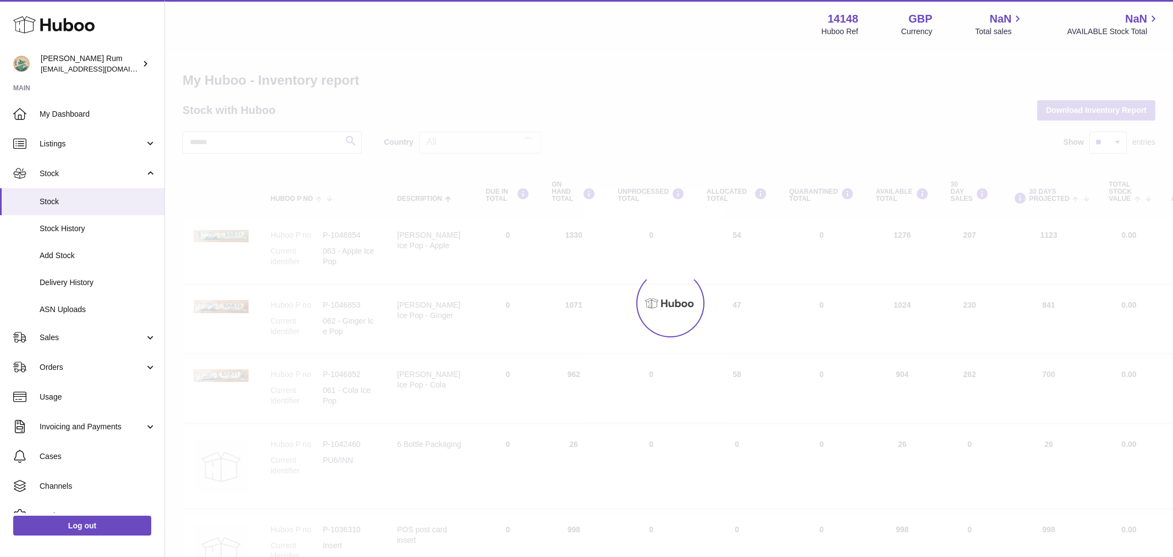 The height and width of the screenshot is (557, 1173). I want to click on span: Settings, so click(98, 515).